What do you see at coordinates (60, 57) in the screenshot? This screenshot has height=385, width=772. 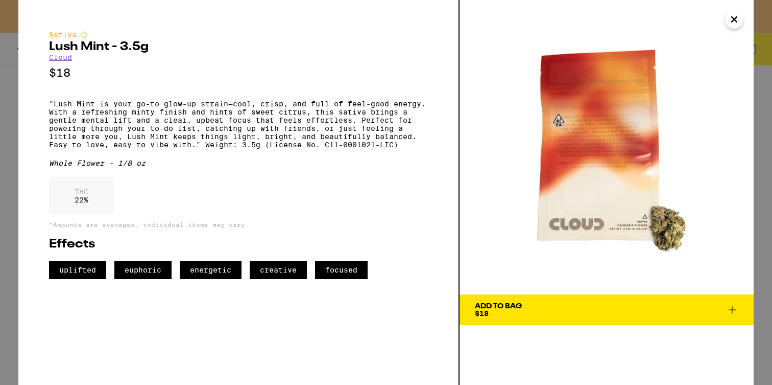 I see `a: Cloud` at bounding box center [60, 57].